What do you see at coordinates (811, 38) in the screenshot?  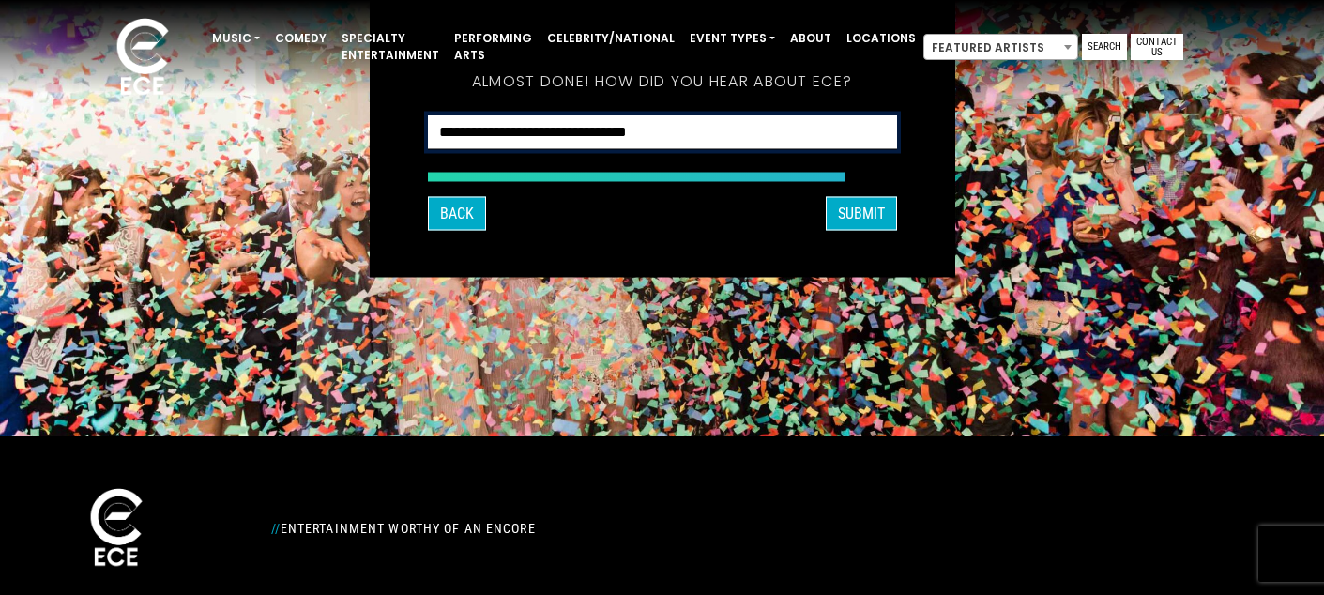 I see `a: About` at bounding box center [811, 38].